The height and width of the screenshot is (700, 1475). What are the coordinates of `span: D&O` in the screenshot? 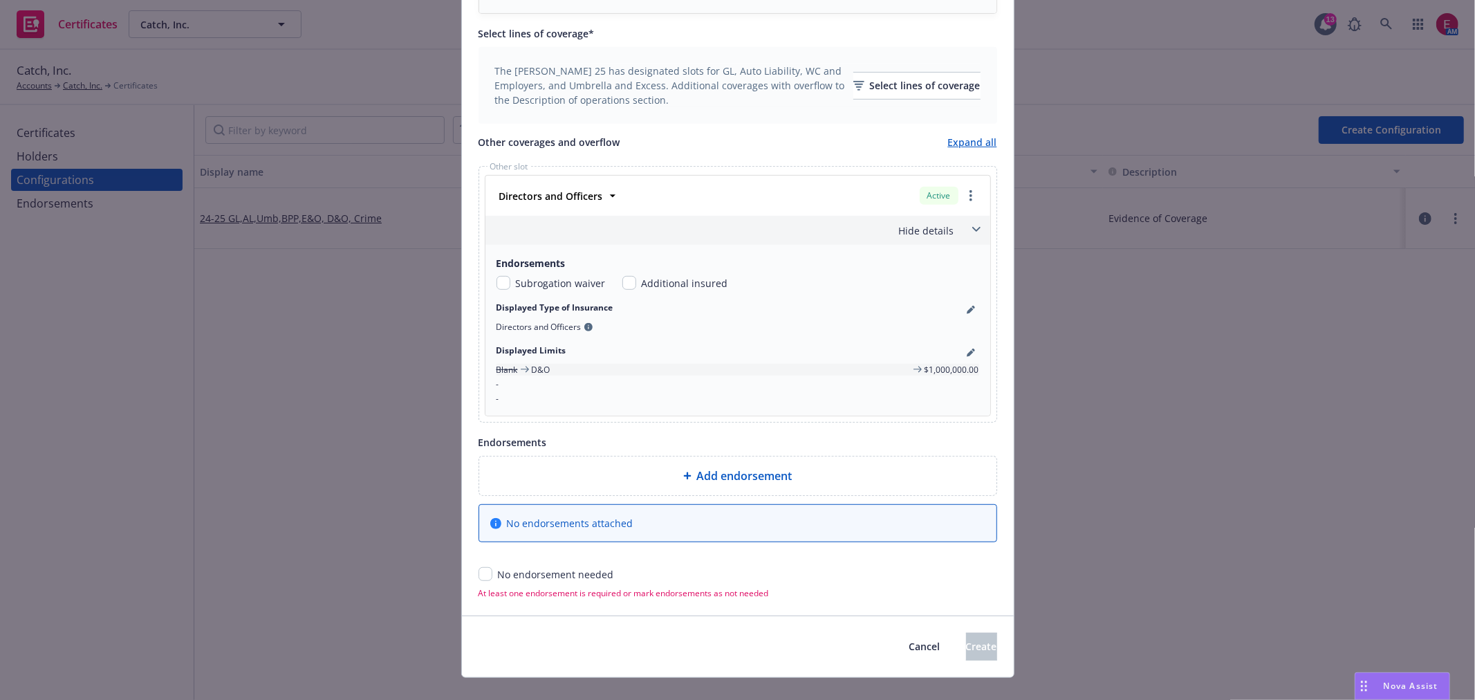 It's located at (541, 369).